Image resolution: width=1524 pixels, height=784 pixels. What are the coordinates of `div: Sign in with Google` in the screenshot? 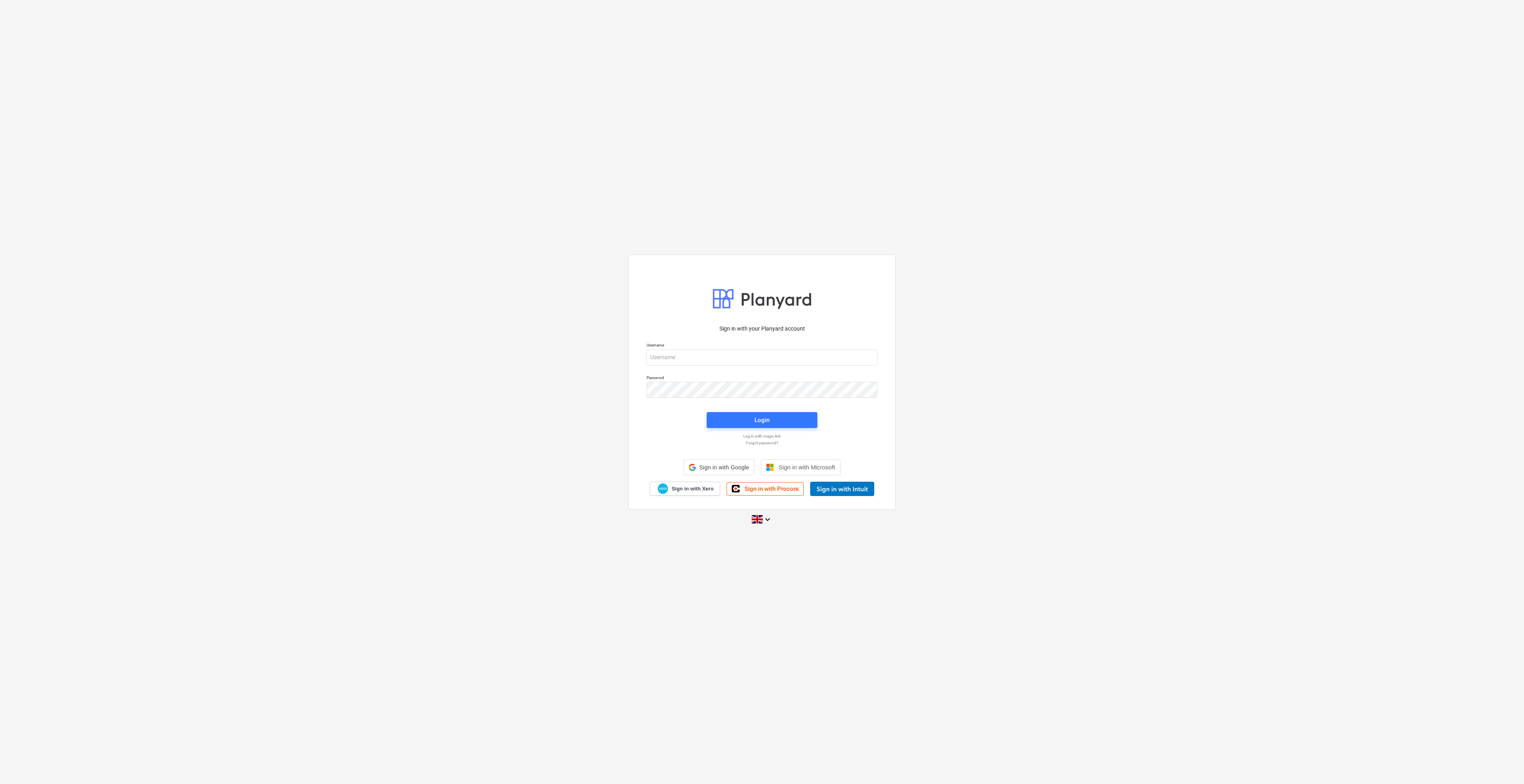 It's located at (718, 468).